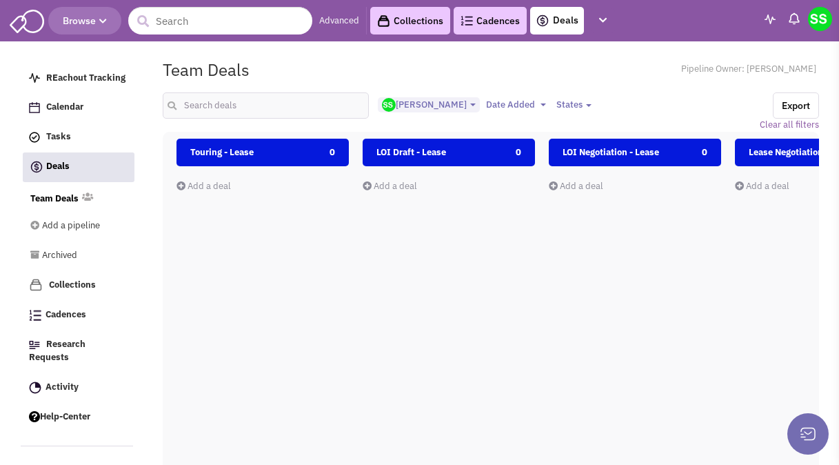 Image resolution: width=839 pixels, height=465 pixels. I want to click on a: Tasks, so click(78, 137).